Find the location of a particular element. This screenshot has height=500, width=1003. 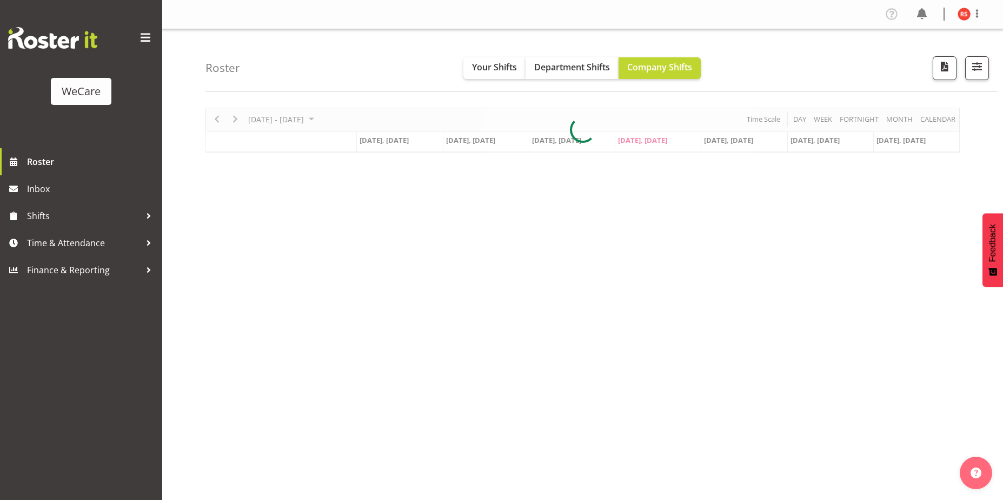

span: Company Shifts is located at coordinates (660, 67).